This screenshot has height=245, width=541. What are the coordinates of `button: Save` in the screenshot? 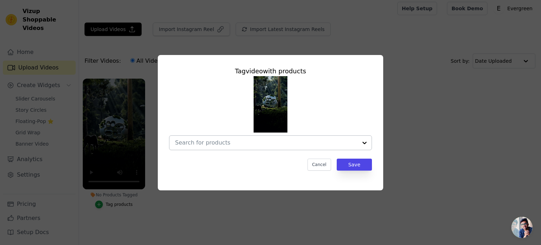 It's located at (354, 164).